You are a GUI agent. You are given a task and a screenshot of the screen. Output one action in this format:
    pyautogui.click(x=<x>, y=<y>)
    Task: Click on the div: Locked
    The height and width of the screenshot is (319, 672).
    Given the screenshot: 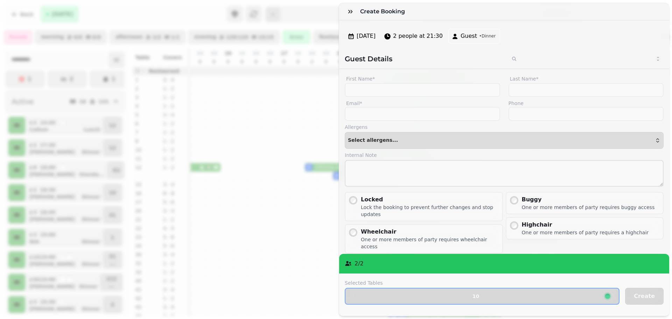 What is the action you would take?
    pyautogui.click(x=430, y=199)
    